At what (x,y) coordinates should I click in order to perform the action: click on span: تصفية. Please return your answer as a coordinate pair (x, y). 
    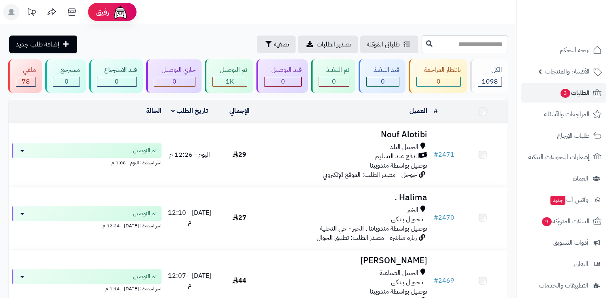
    Looking at the image, I should click on (282, 44).